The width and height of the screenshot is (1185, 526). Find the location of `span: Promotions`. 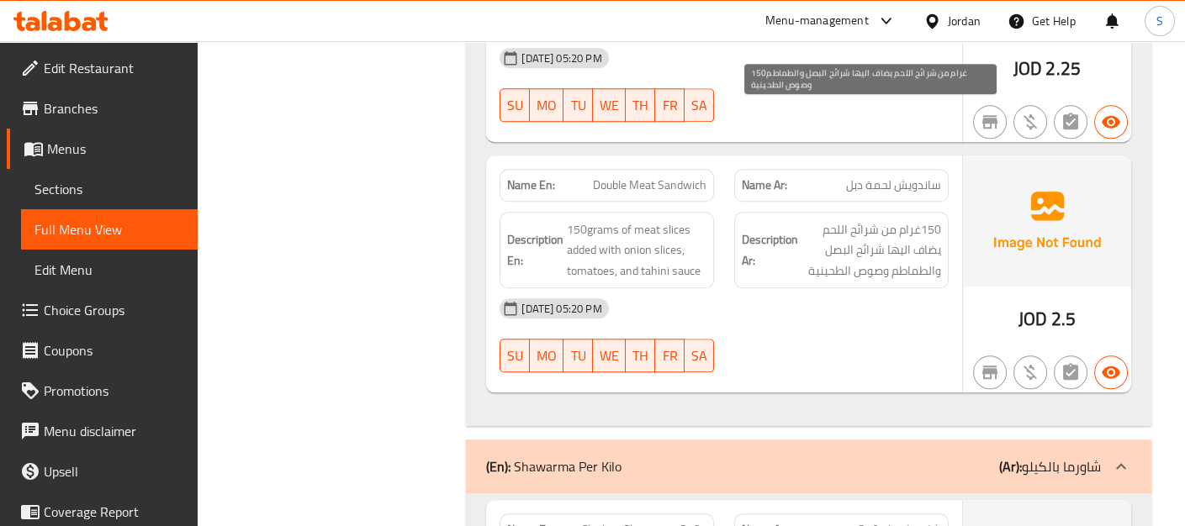

span: Promotions is located at coordinates (114, 391).